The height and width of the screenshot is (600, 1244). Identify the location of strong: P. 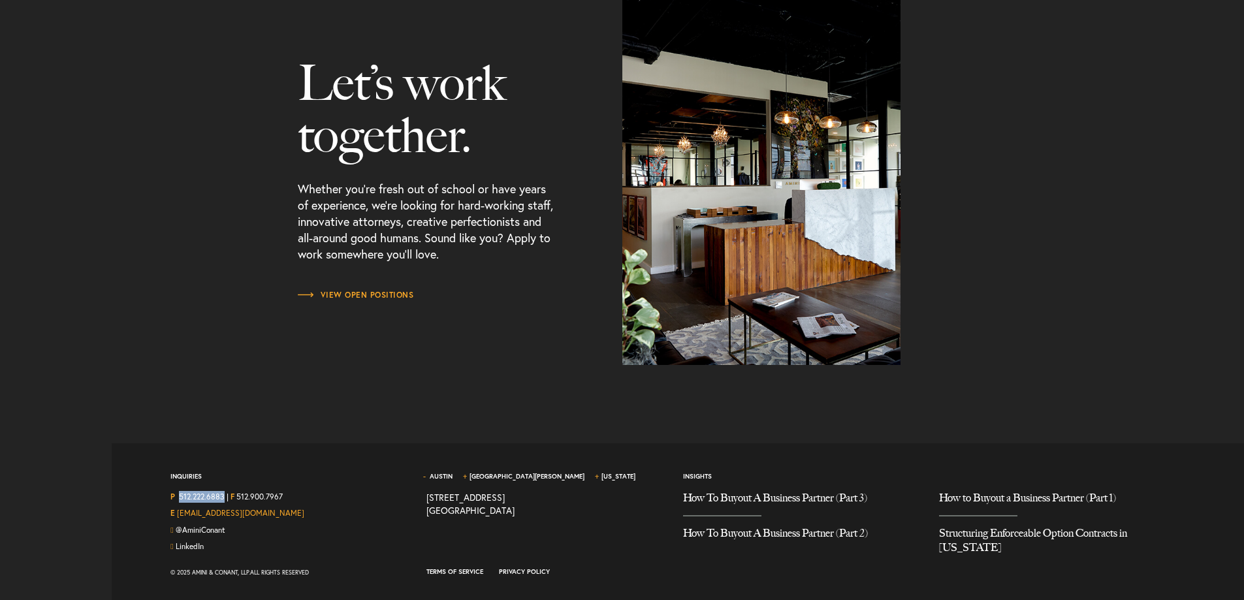
(172, 496).